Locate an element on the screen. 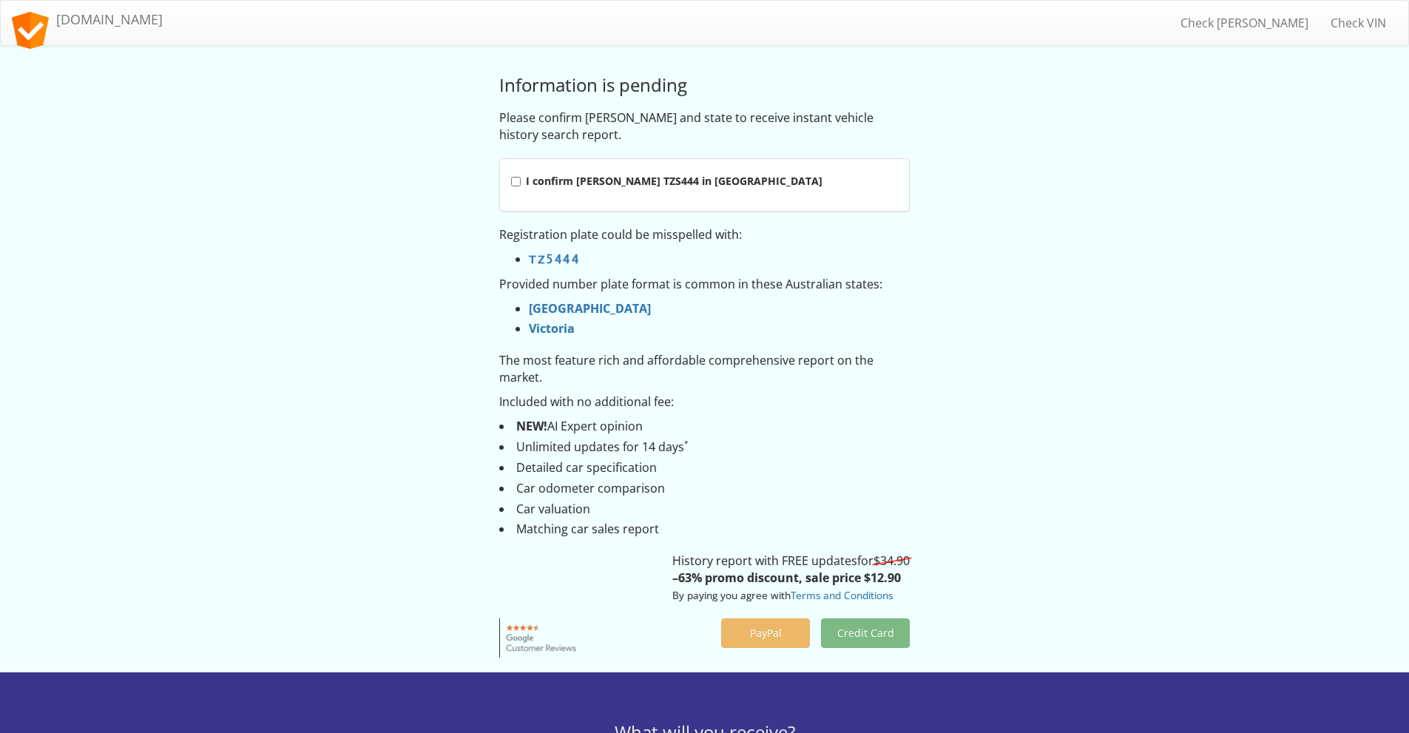 This screenshot has height=733, width=1409. a: TZ5444 is located at coordinates (555, 260).